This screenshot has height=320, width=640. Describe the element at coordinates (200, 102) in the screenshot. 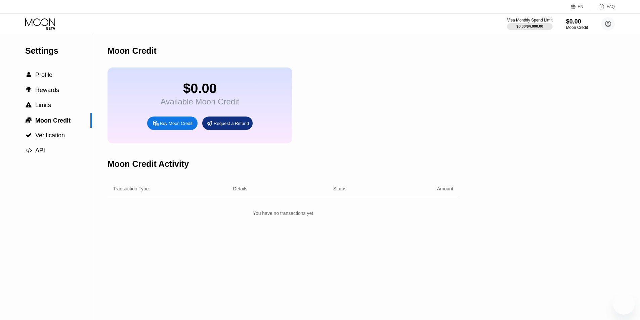

I see `div: Available Moon Credit` at that location.